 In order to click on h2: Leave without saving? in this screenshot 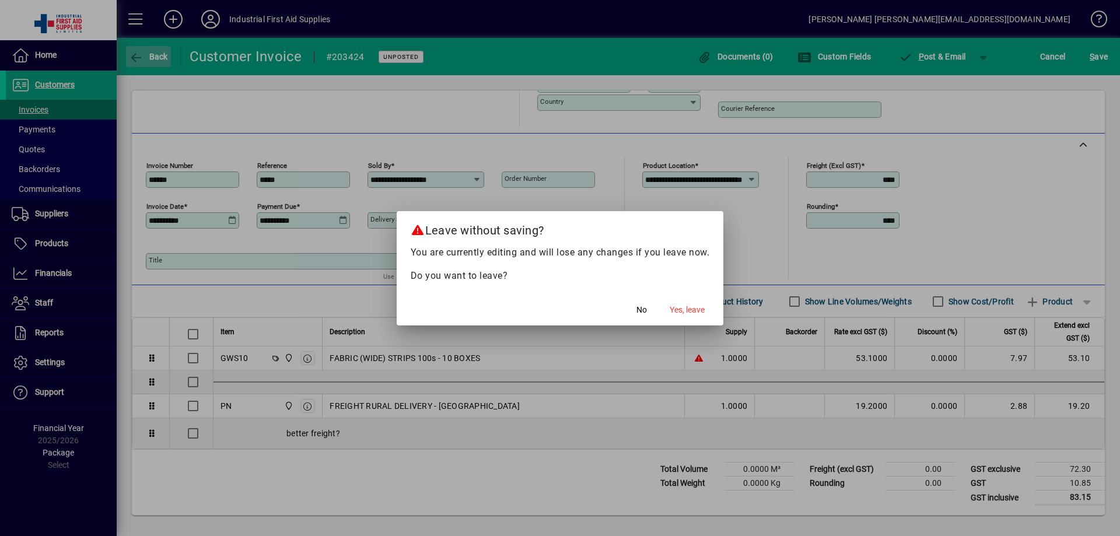, I will do `click(560, 228)`.